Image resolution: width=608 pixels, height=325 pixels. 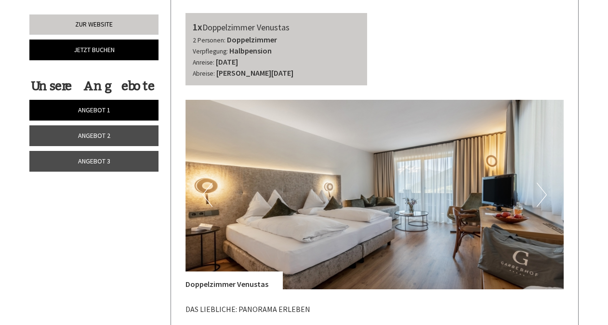 What do you see at coordinates (204, 73) in the screenshot?
I see `small: Abreise:` at bounding box center [204, 73].